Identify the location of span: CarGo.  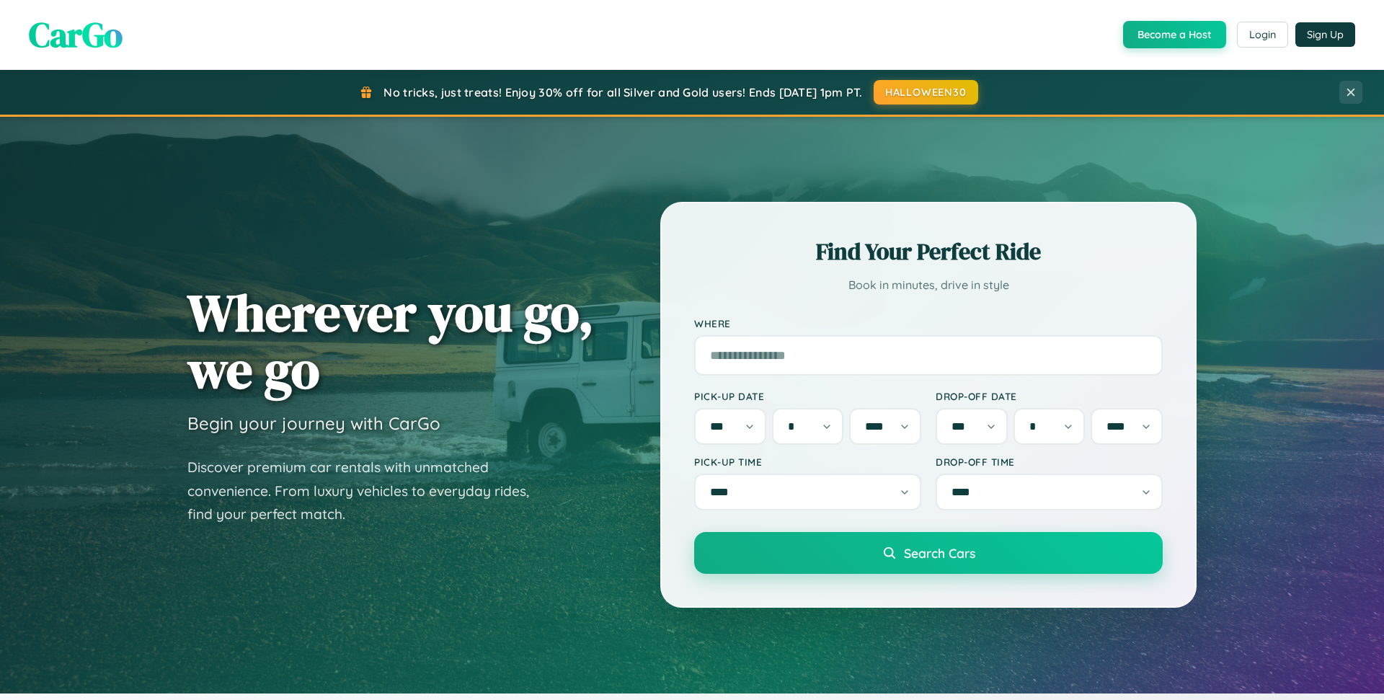
(76, 35).